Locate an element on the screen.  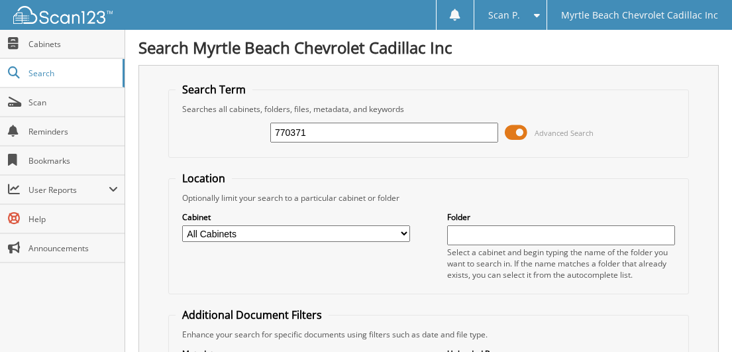
label: Folder is located at coordinates (561, 217).